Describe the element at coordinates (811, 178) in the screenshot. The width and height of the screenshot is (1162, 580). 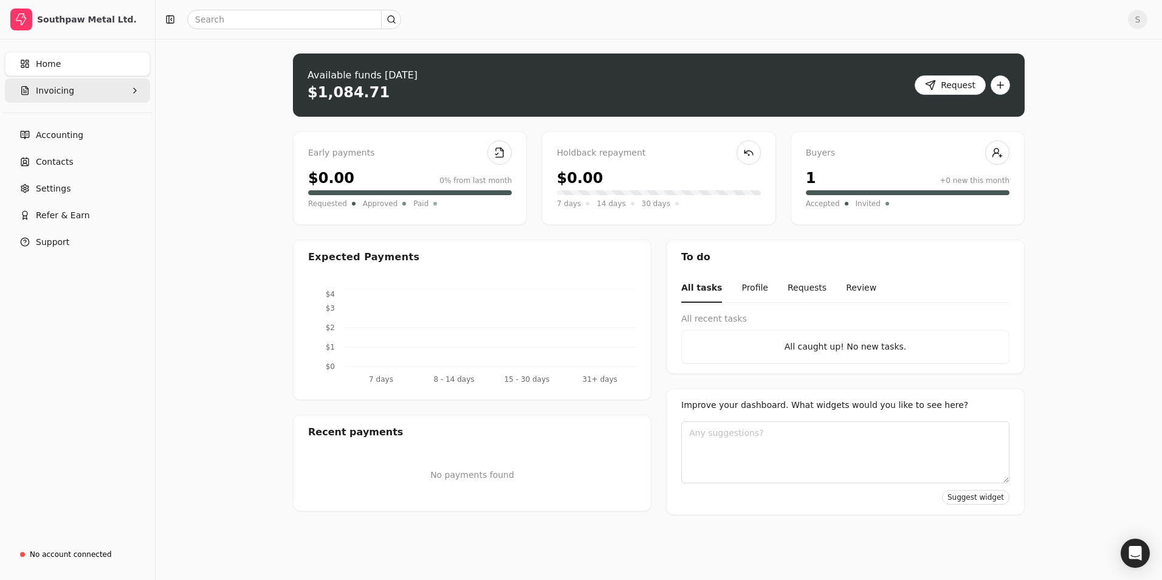
I see `div: 1` at that location.